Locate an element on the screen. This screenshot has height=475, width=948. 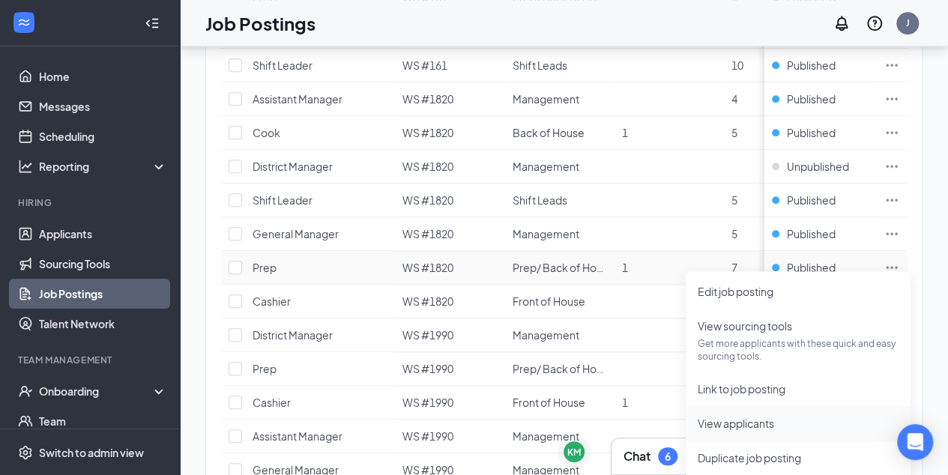
div: Reporting is located at coordinates (103, 166).